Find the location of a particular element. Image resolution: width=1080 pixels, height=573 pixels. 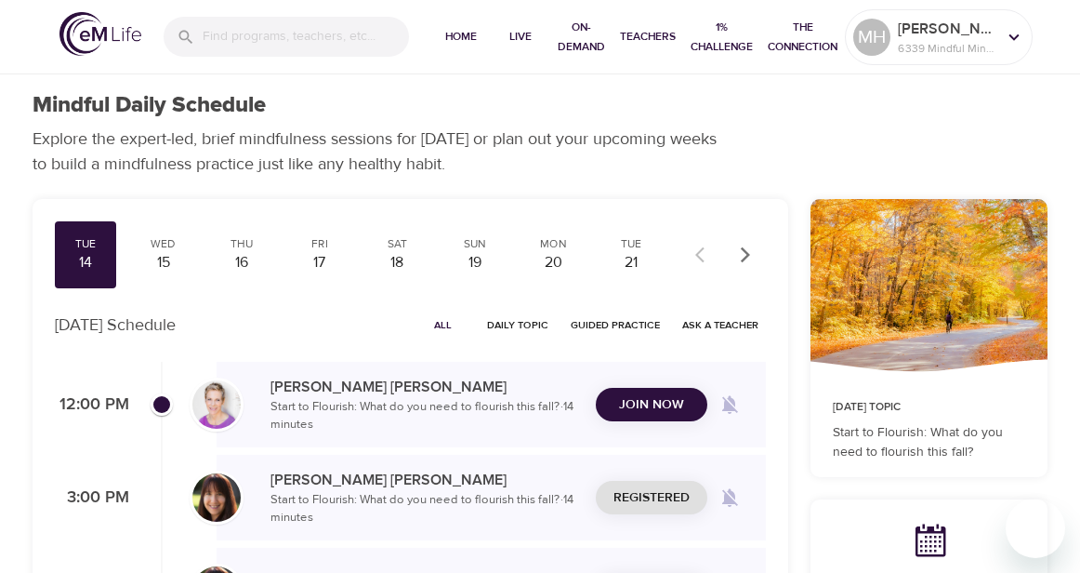

div: 17 is located at coordinates (320, 262).